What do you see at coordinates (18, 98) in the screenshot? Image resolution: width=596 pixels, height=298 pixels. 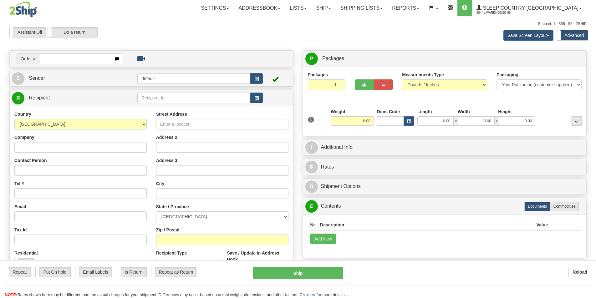 I see `span: R` at bounding box center [18, 98].